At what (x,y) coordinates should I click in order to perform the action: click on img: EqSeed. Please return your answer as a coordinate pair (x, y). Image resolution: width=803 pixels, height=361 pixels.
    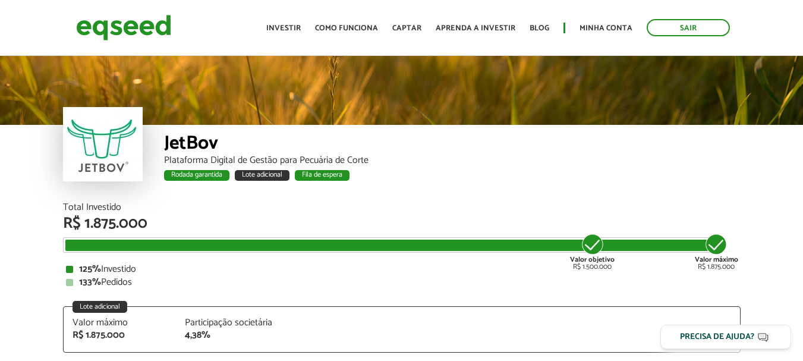
    Looking at the image, I should click on (124, 27).